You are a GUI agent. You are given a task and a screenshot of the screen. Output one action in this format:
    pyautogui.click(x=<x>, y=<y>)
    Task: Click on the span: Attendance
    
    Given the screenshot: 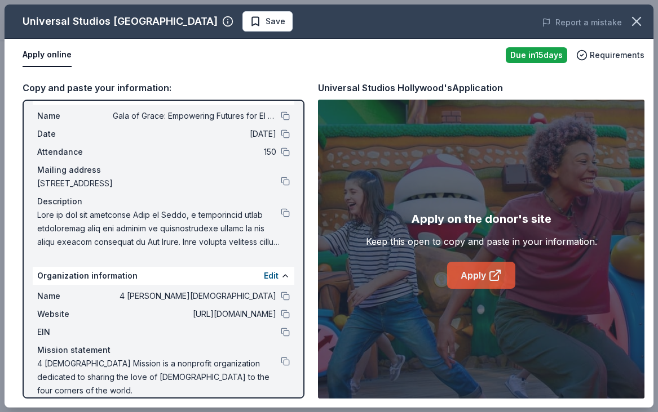 What is the action you would take?
    pyautogui.click(x=75, y=152)
    